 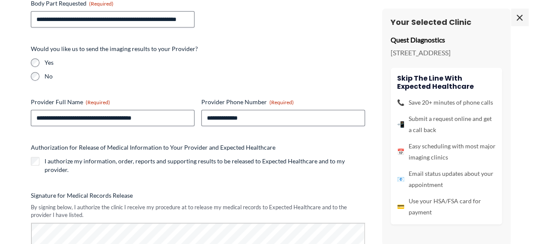 I want to click on p: Quest Diagnostics, so click(x=447, y=40).